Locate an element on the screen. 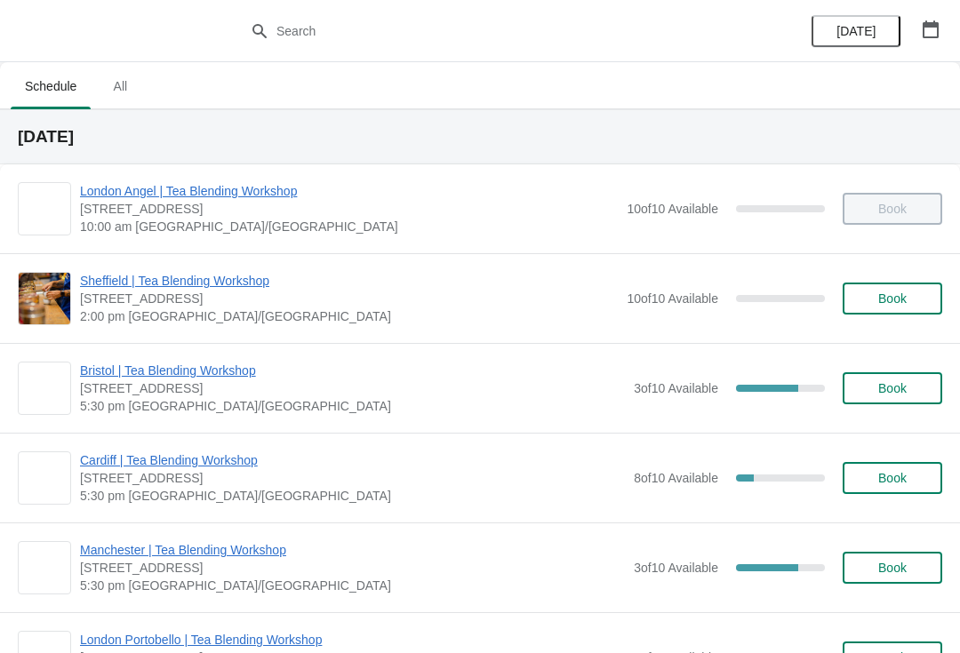 This screenshot has width=960, height=653. input: Search is located at coordinates (498, 31).